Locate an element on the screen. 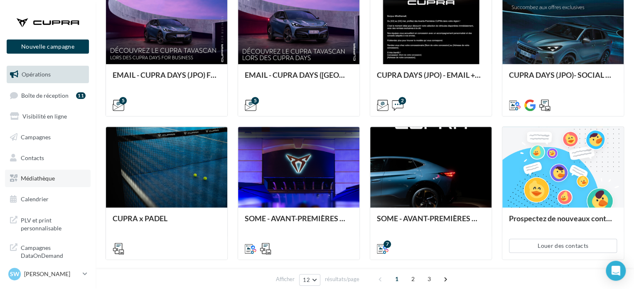  a: Boîte de réception11 is located at coordinates (48, 95).